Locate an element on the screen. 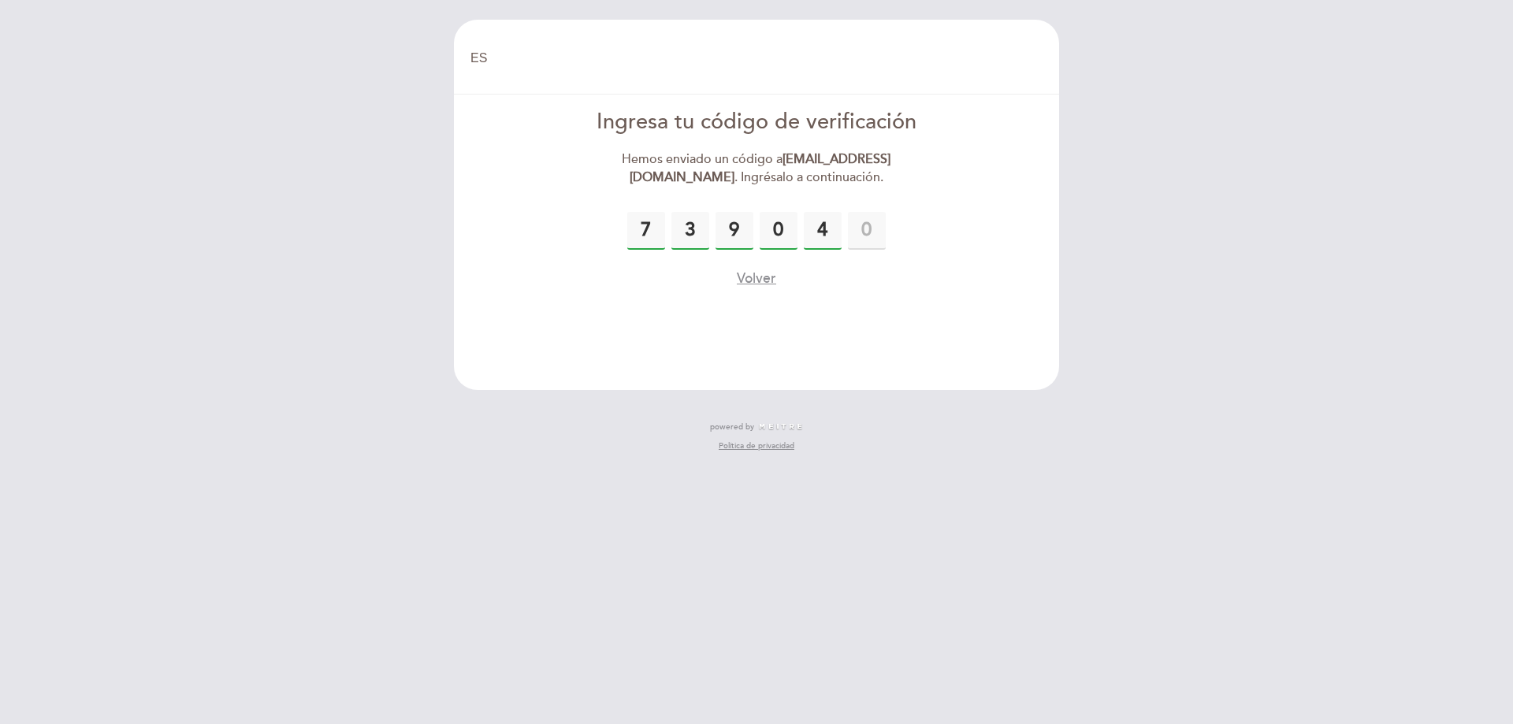 The image size is (1513, 724). div: Ingresa tu código de verificación is located at coordinates (757, 122).